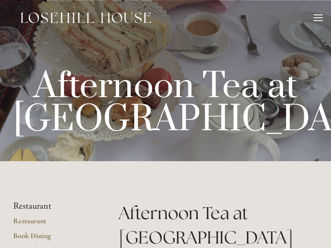  Describe the element at coordinates (53, 224) in the screenshot. I see `a: Restaurant` at that location.